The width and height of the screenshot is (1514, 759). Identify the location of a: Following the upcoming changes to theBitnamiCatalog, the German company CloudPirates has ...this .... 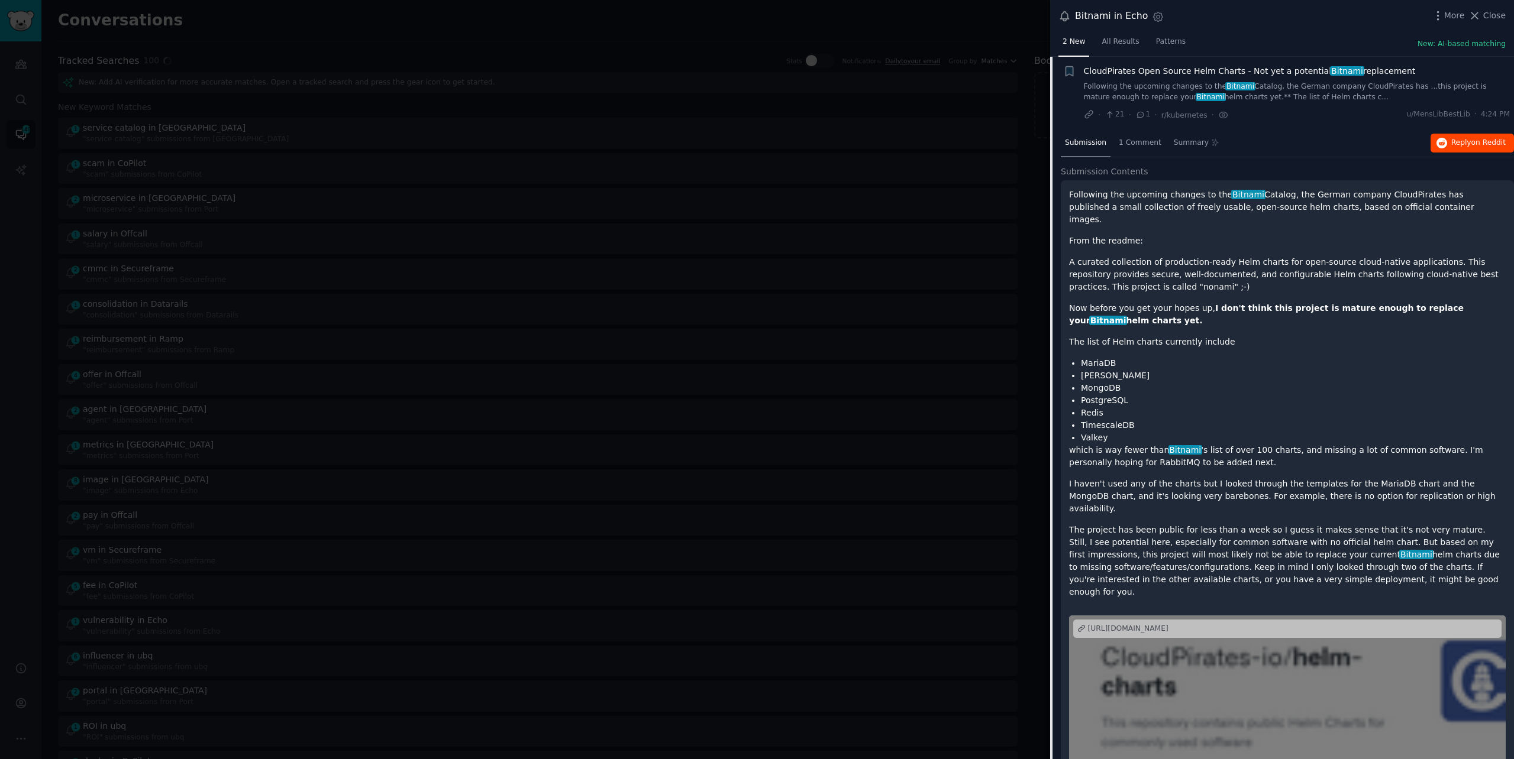
(1296, 92).